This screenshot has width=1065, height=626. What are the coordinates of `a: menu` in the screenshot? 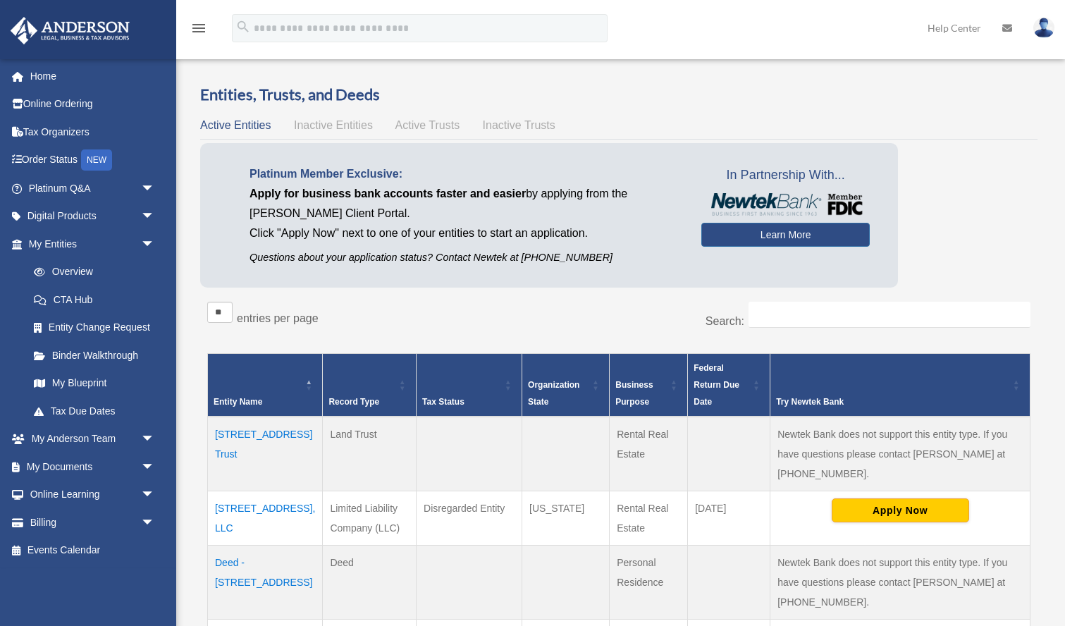 It's located at (199, 30).